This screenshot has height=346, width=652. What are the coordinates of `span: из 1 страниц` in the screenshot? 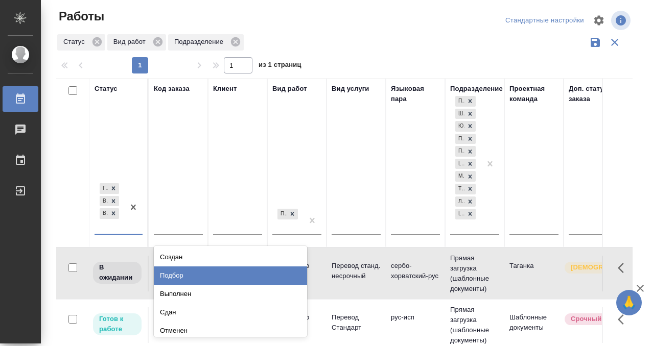 It's located at (280, 66).